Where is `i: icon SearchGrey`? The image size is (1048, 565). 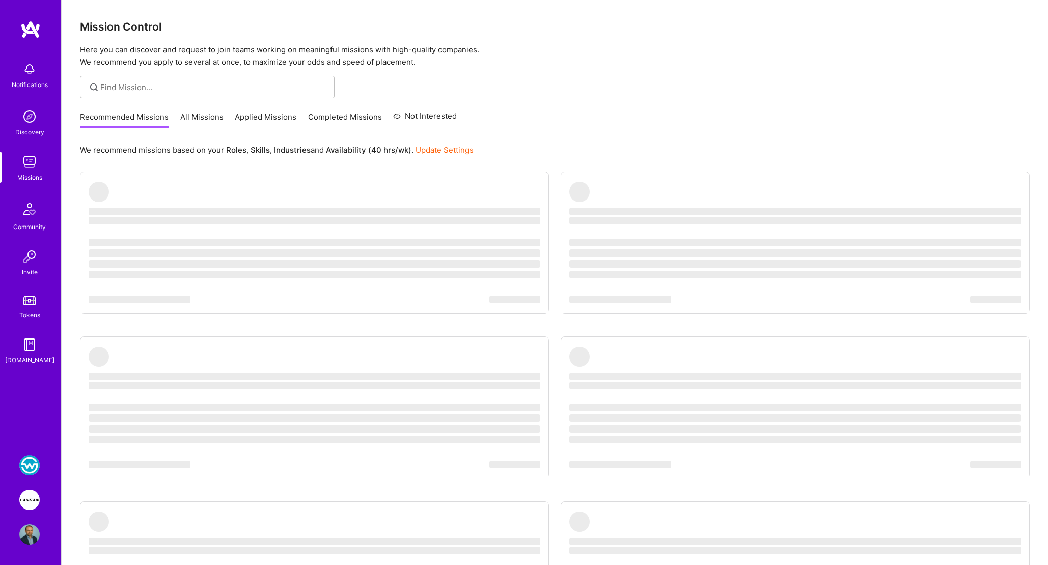
i: icon SearchGrey is located at coordinates (94, 87).